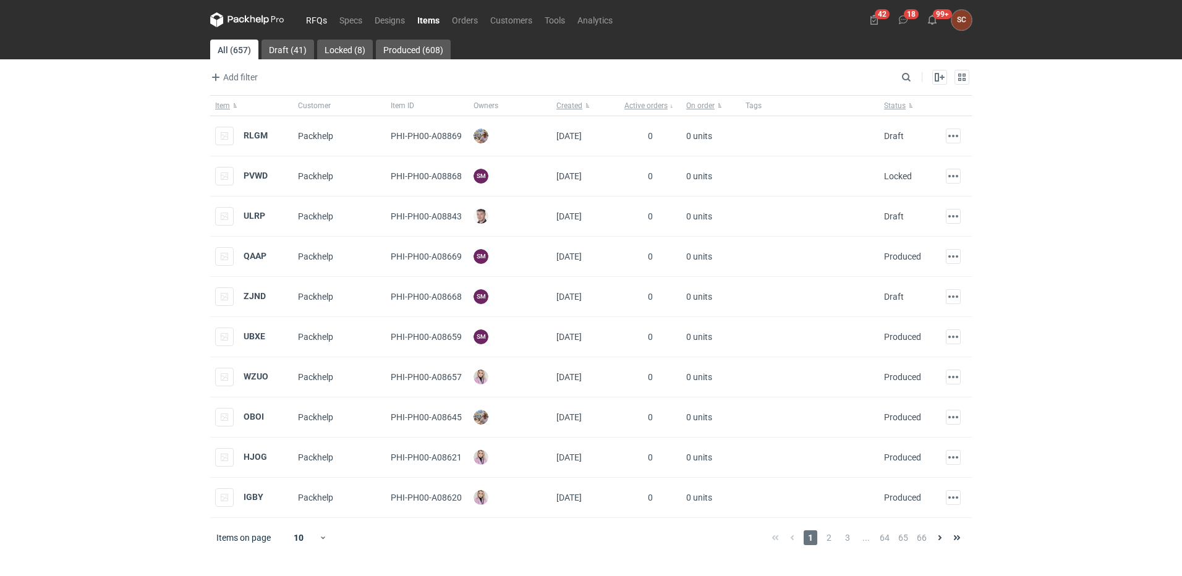 The height and width of the screenshot is (576, 1182). I want to click on button: 42, so click(874, 20).